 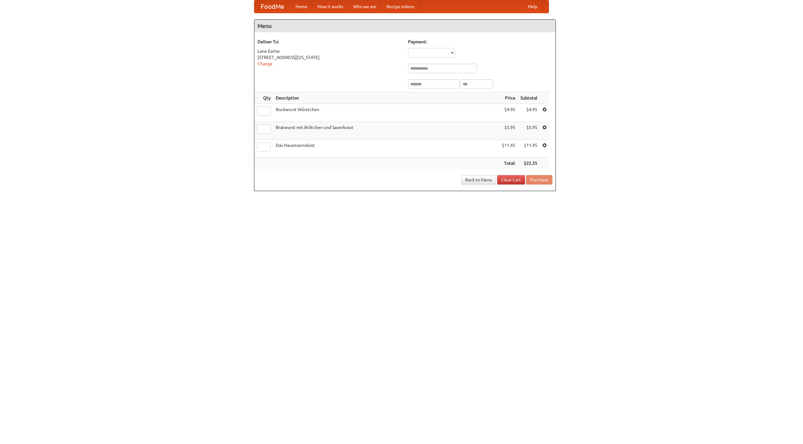 What do you see at coordinates (386, 148) in the screenshot?
I see `td: Das Hausmannskost` at bounding box center [386, 148].